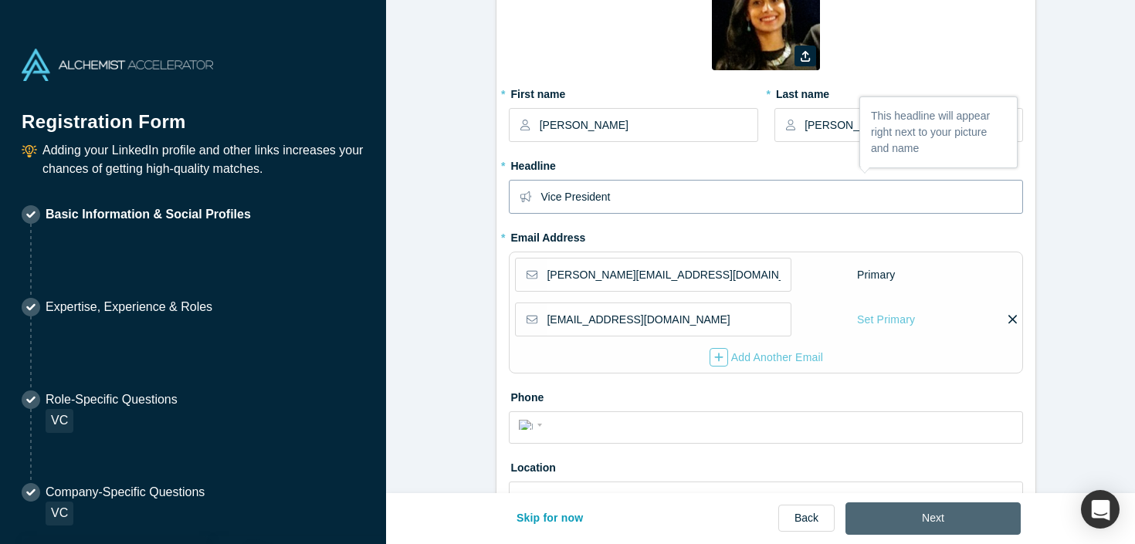  I want to click on div: Add Another Email, so click(767, 358).